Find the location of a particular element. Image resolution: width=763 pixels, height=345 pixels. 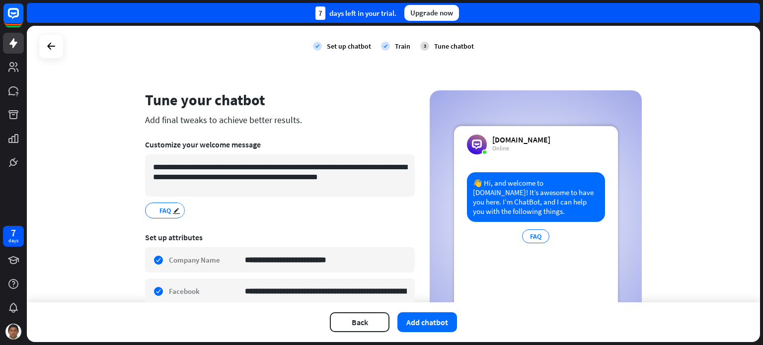

div: Set up chatbot is located at coordinates (349, 46).